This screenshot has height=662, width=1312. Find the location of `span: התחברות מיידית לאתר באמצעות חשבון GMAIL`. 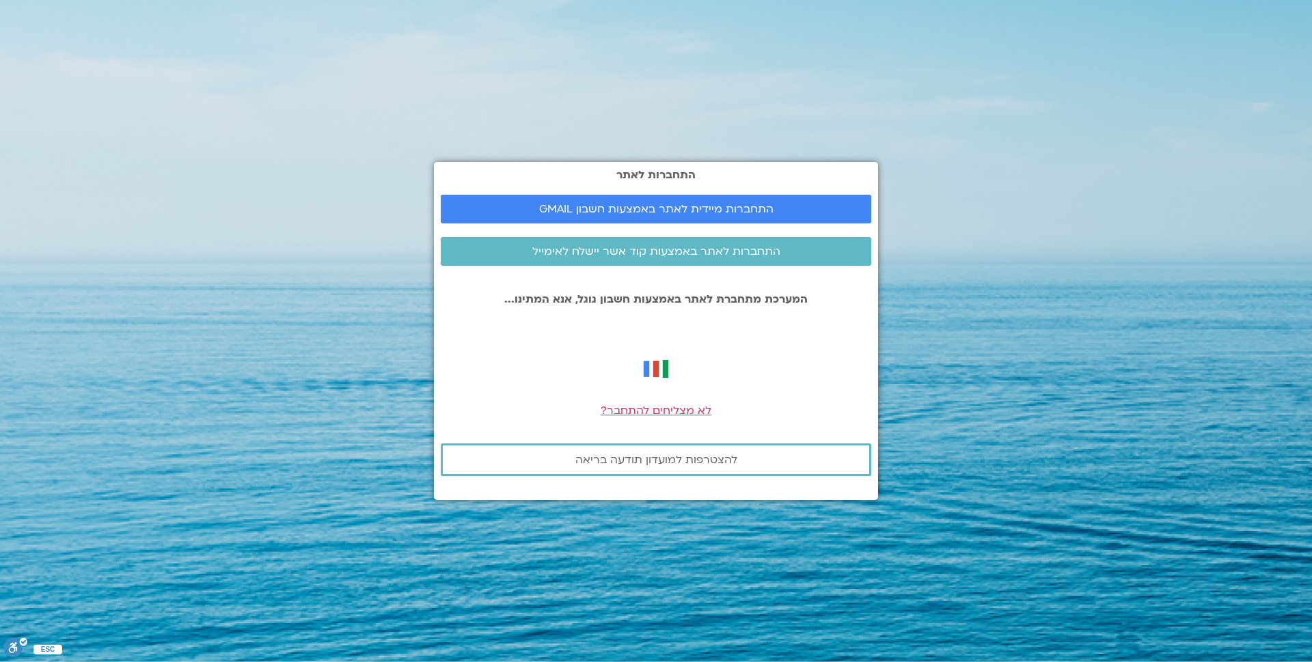

span: התחברות מיידית לאתר באמצעות חשבון GMAIL is located at coordinates (656, 209).